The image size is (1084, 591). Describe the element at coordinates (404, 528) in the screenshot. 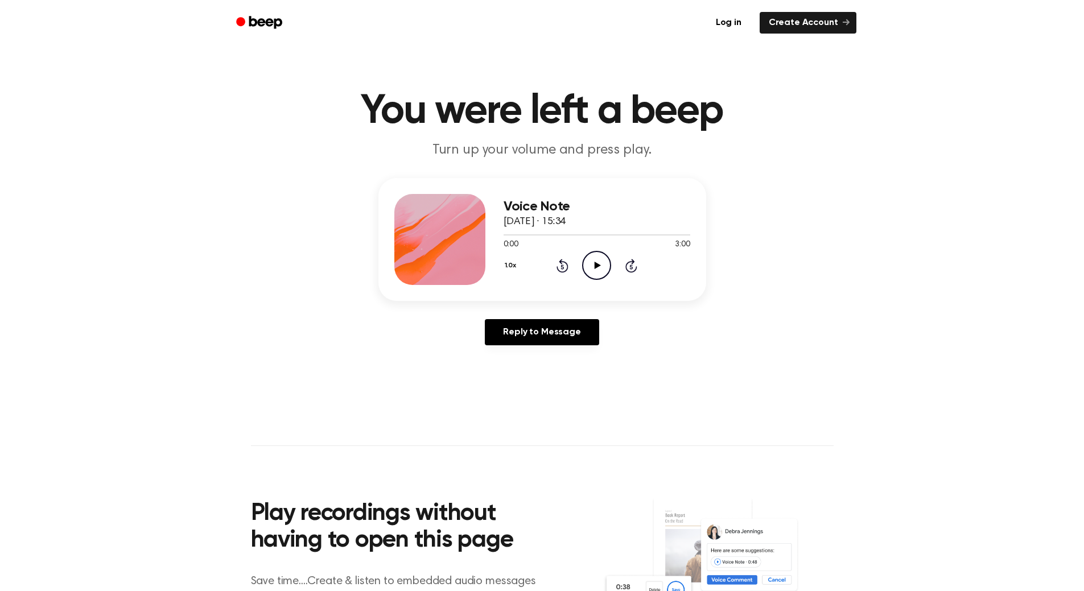

I see `h2: Play recordings without having to open this page` at that location.